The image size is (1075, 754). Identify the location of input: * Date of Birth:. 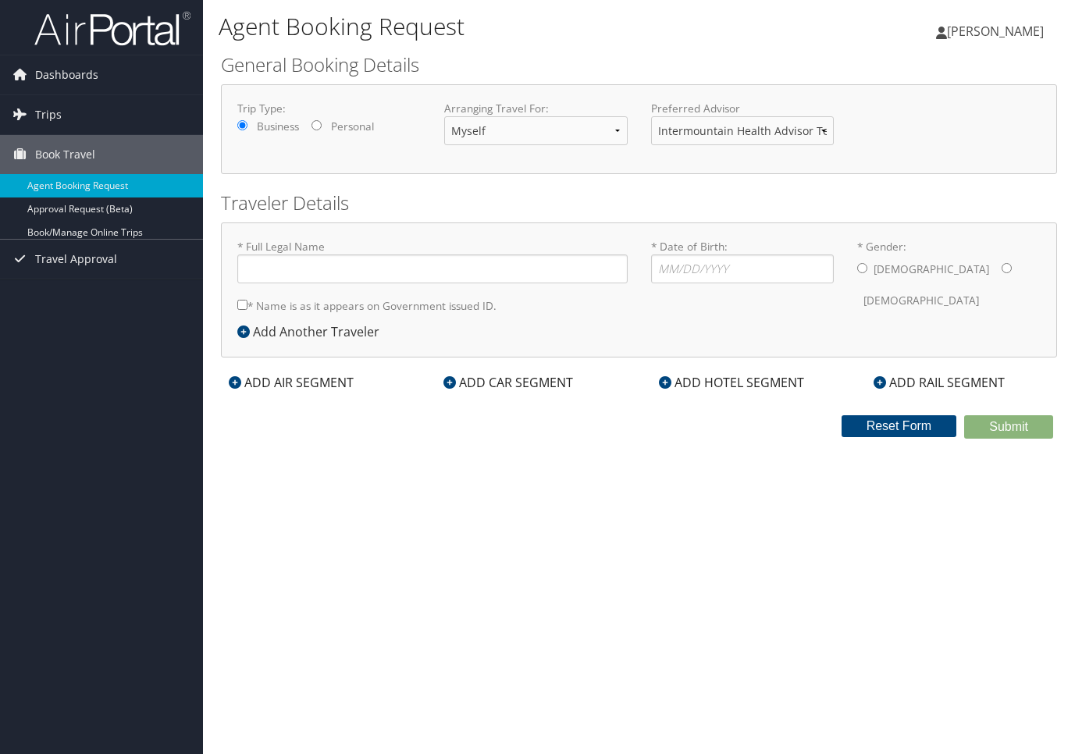
(743, 269).